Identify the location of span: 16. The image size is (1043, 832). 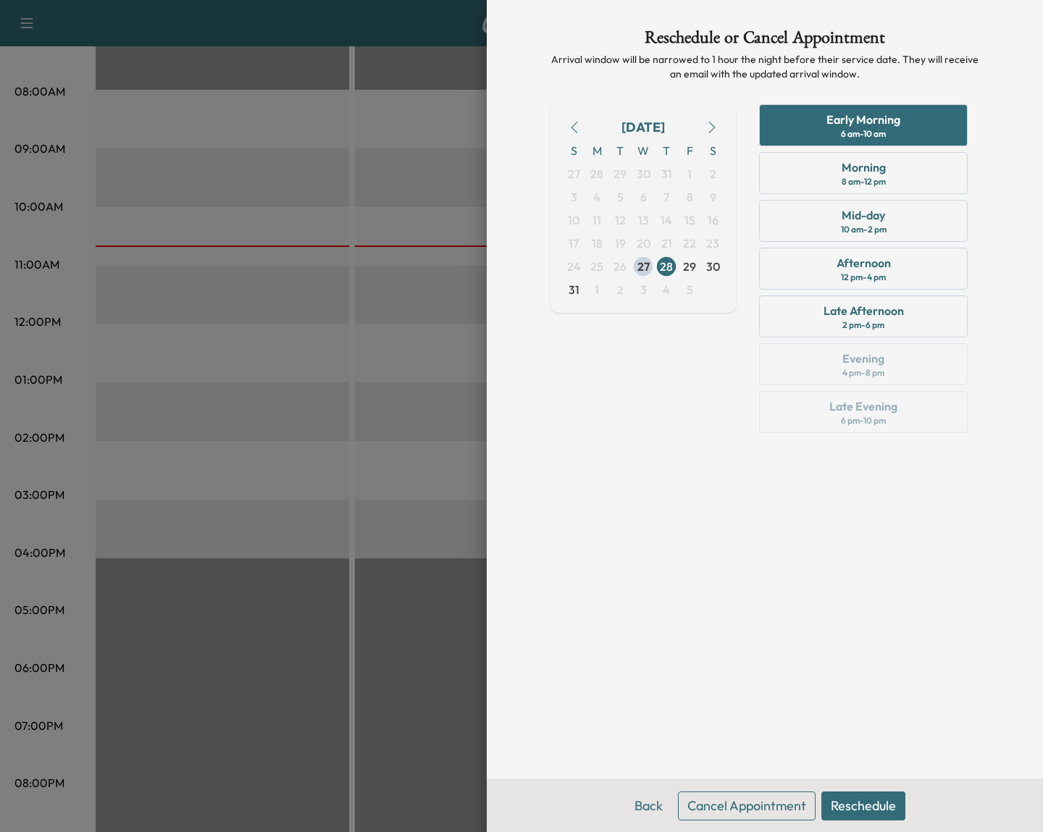
(713, 220).